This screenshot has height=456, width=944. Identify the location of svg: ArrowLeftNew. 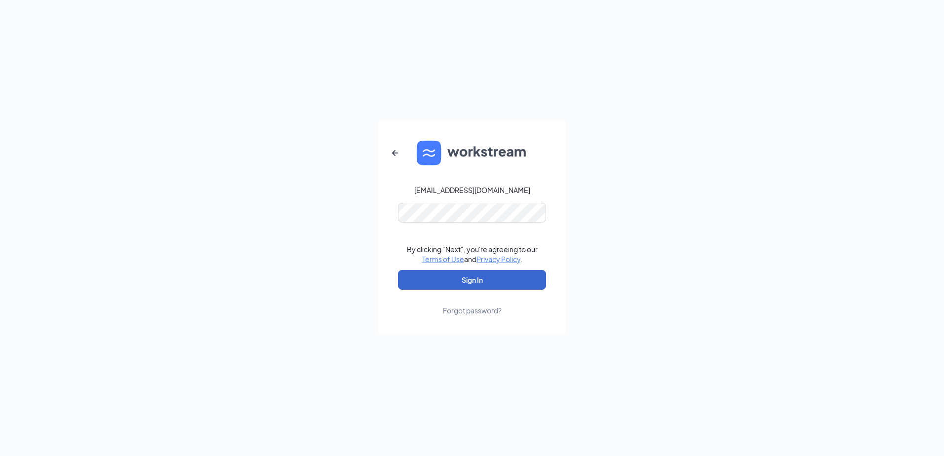
(395, 153).